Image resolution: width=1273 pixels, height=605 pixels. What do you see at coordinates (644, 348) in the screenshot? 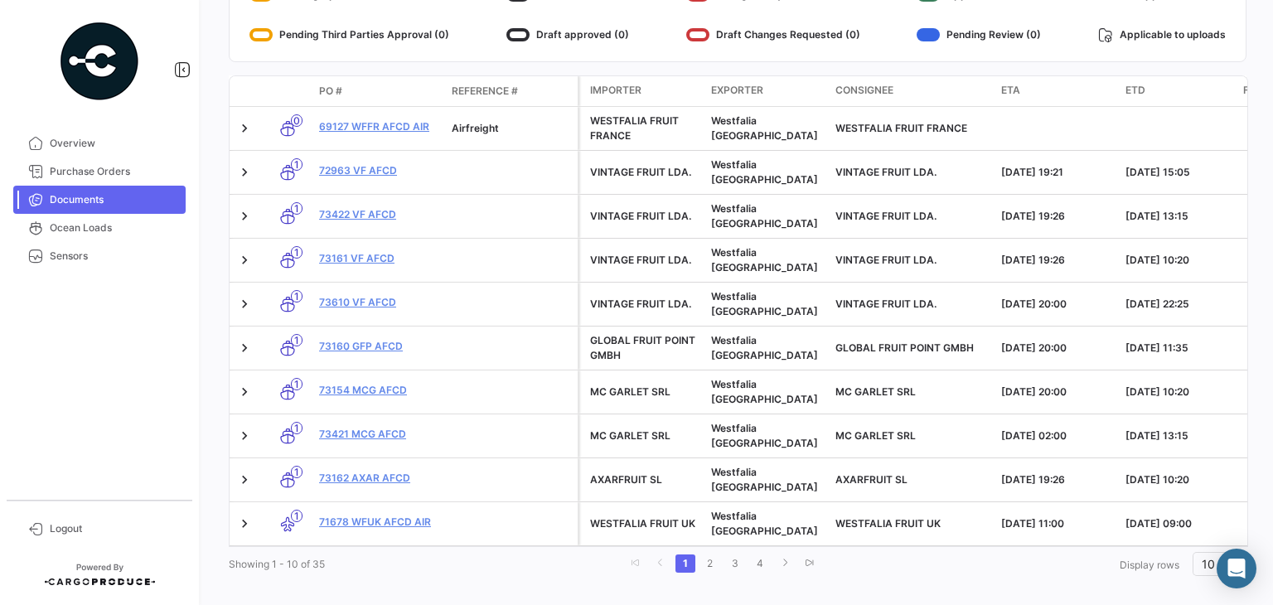
I see `div: GLOBAL FRUIT POINT GMBH` at bounding box center [644, 348].